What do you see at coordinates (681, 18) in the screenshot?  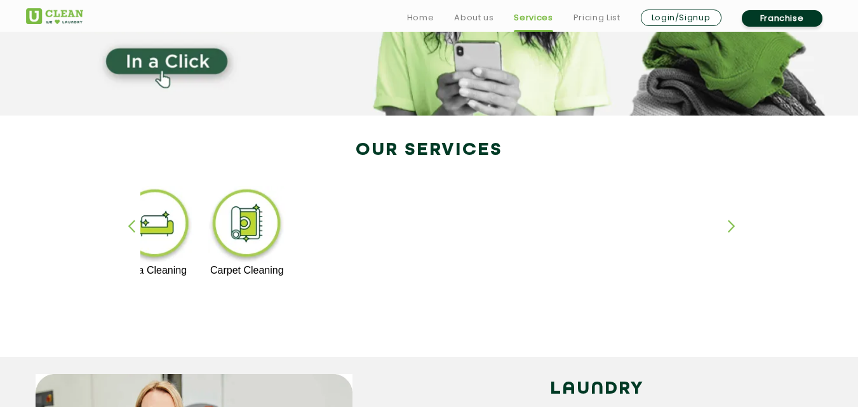 I see `a: Login/Signup` at bounding box center [681, 18].